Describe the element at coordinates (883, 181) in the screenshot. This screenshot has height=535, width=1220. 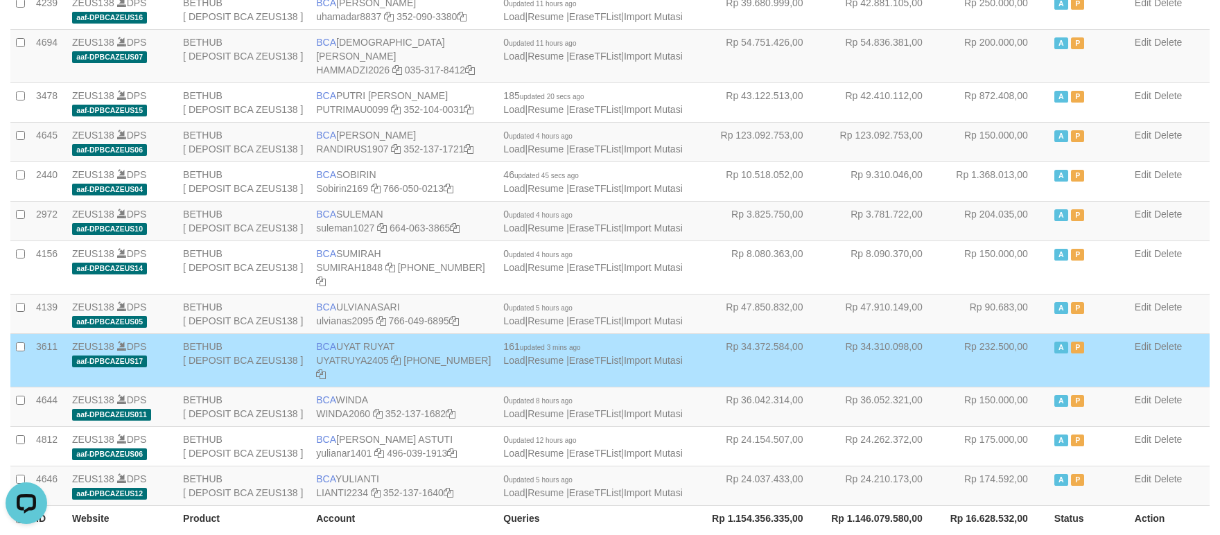
I see `td: Rp 9.310.046,00` at that location.